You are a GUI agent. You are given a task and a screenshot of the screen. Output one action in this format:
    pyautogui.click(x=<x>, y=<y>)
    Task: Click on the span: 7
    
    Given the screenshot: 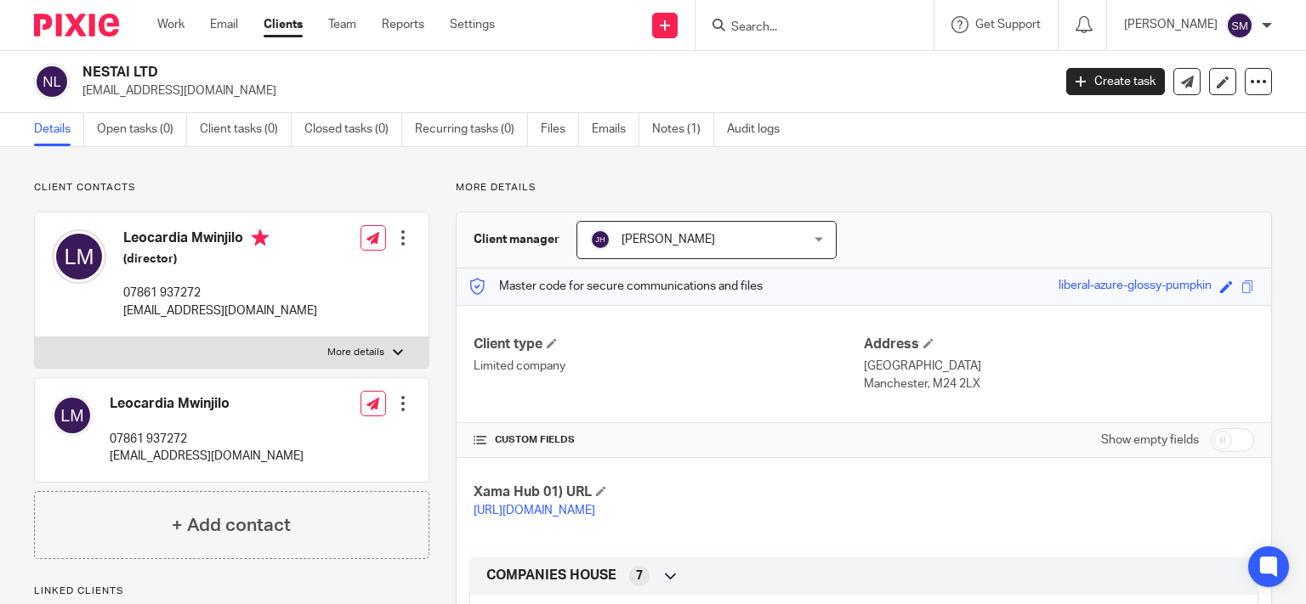 What is the action you would take?
    pyautogui.click(x=639, y=576)
    